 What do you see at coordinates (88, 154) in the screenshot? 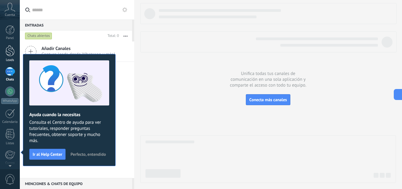
I see `button: Perfecto, entendido` at bounding box center [88, 154].